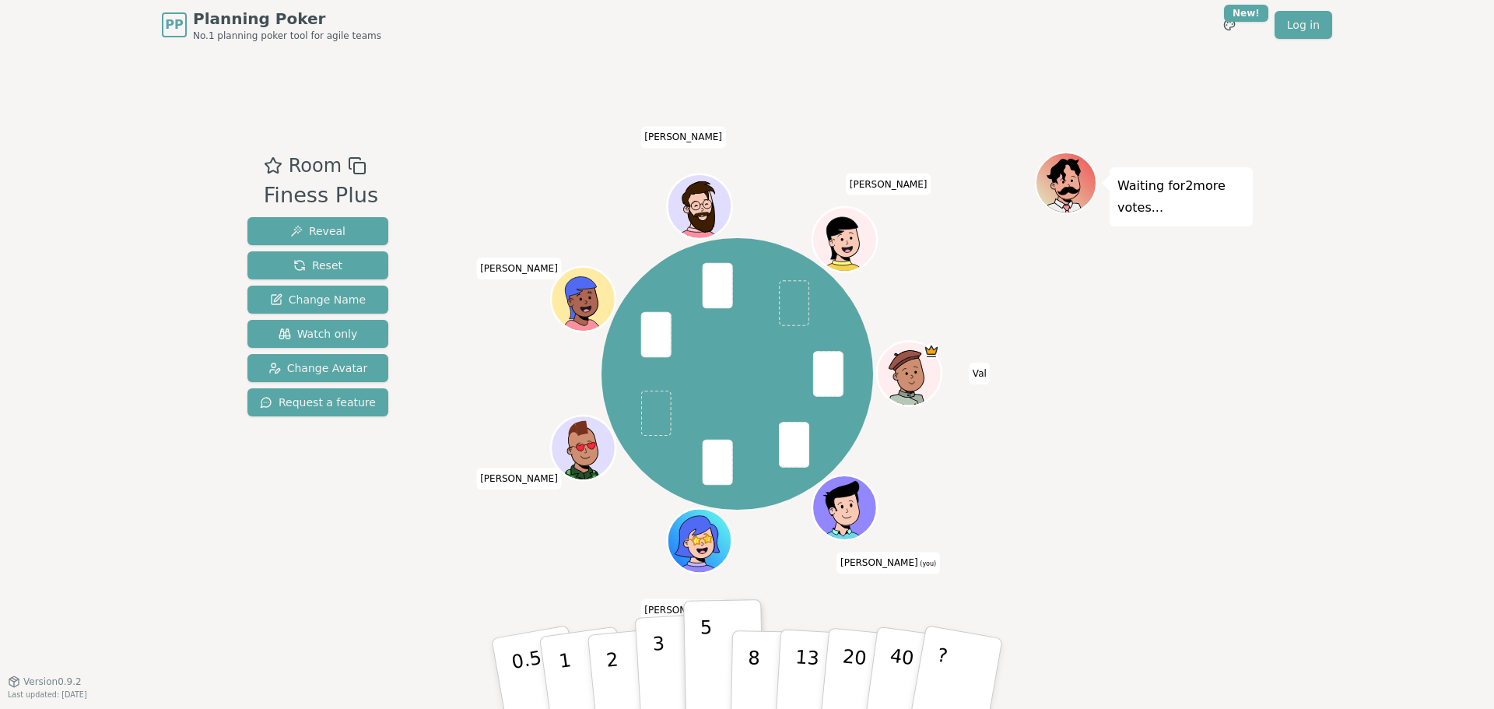  Describe the element at coordinates (707, 658) in the screenshot. I see `p: 5` at that location.